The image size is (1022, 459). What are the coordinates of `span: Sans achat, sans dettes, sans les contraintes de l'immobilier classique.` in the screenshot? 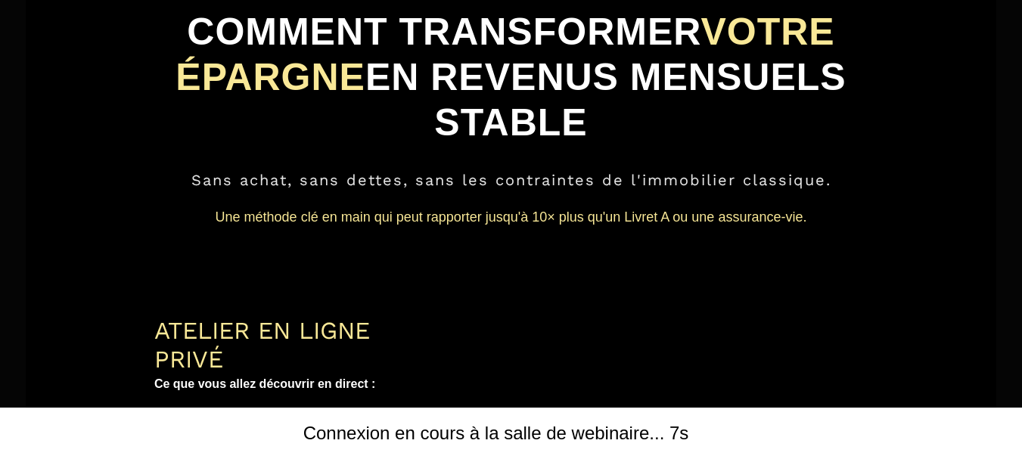 It's located at (511, 180).